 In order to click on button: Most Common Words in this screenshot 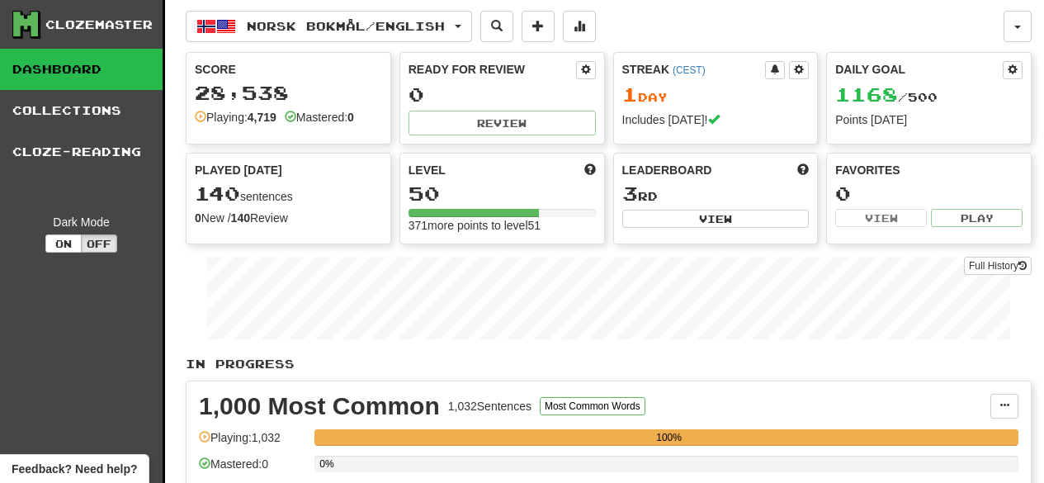, I will do `click(593, 406)`.